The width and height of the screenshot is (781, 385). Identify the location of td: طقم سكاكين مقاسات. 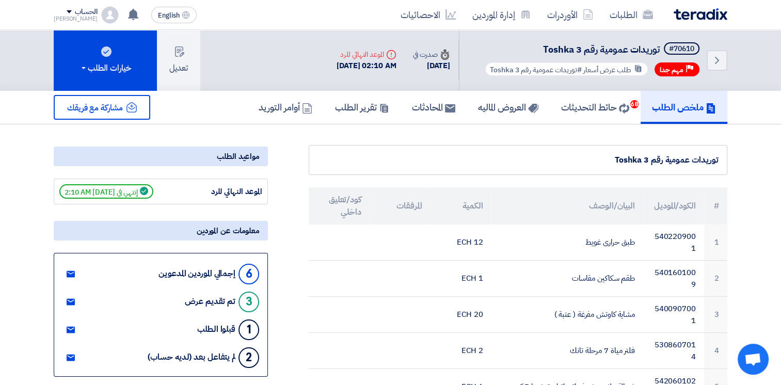
(567, 279).